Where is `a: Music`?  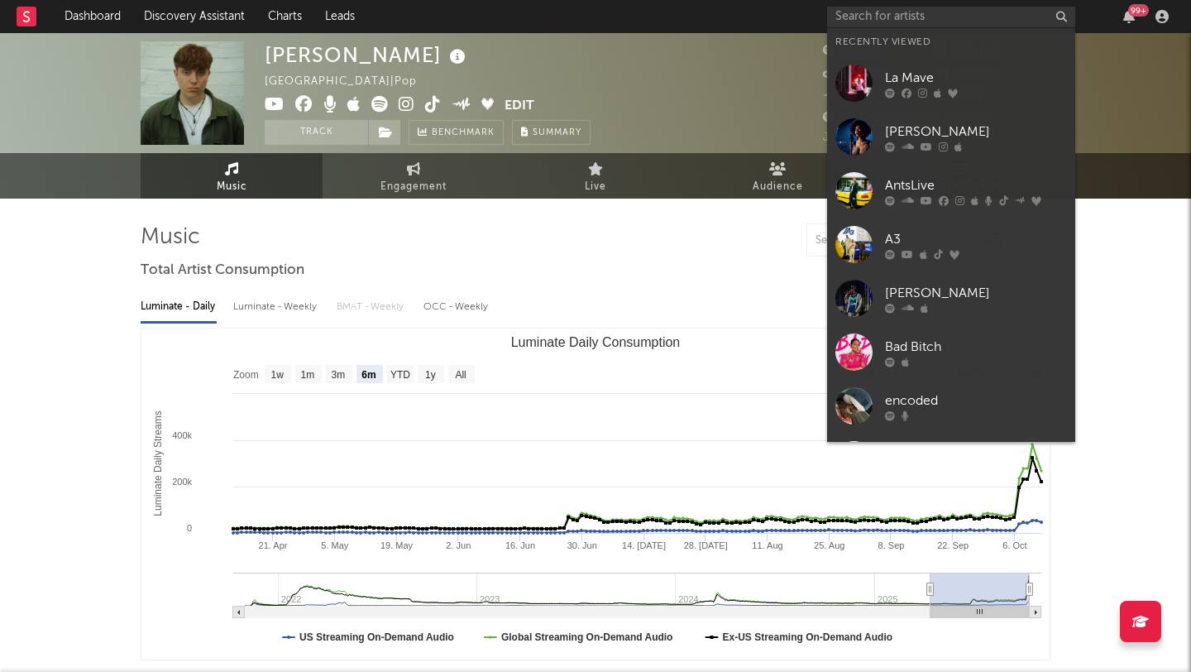
a: Music is located at coordinates (232, 175).